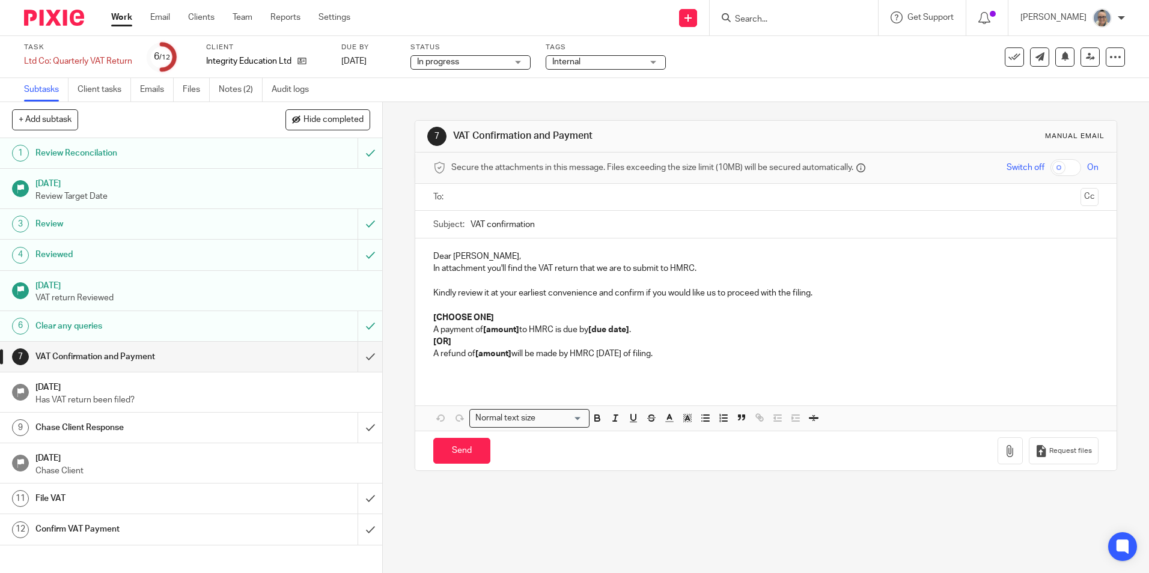 The height and width of the screenshot is (573, 1149). What do you see at coordinates (1089, 197) in the screenshot?
I see `button: Cc` at bounding box center [1089, 197].